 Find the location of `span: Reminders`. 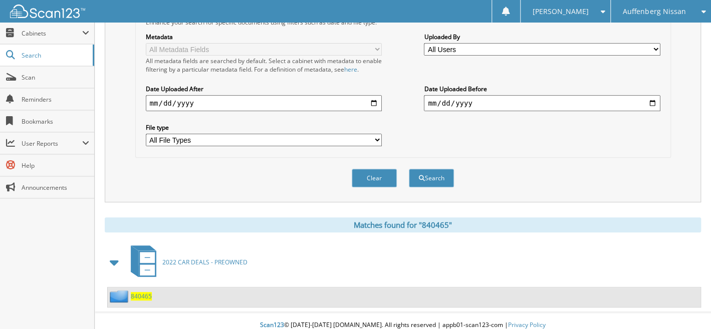

span: Reminders is located at coordinates (55, 99).